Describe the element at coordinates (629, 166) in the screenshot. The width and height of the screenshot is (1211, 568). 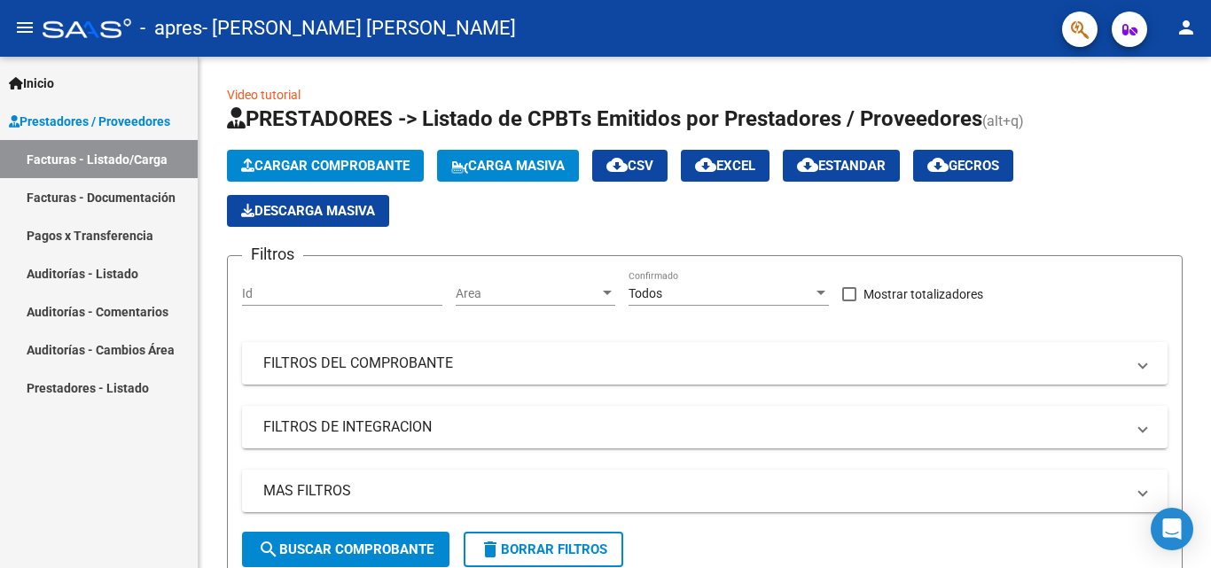
I see `button: CSV` at that location.